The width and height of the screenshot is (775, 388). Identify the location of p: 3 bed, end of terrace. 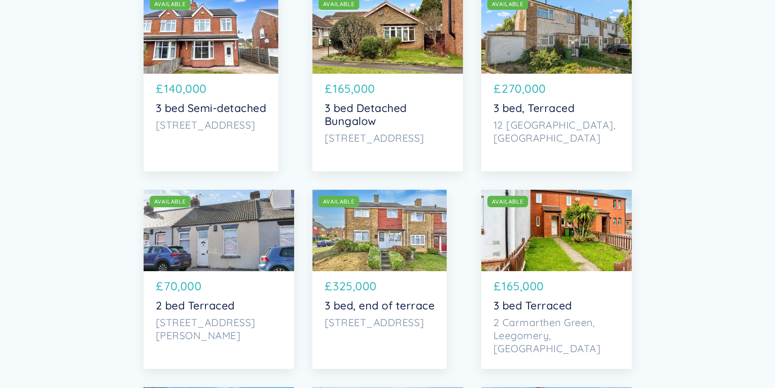
(380, 305).